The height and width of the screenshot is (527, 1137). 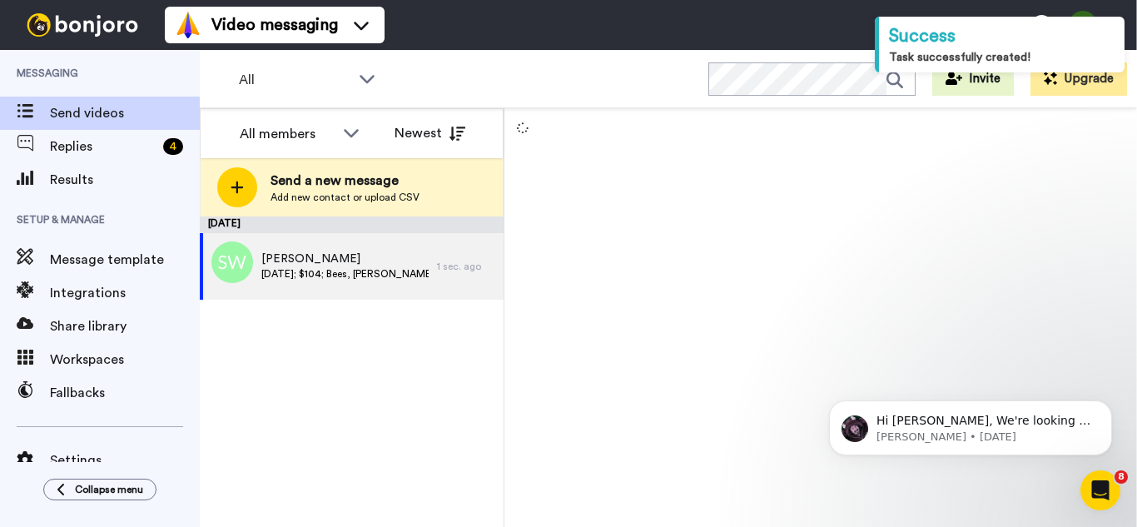 I want to click on div: 4, so click(x=173, y=147).